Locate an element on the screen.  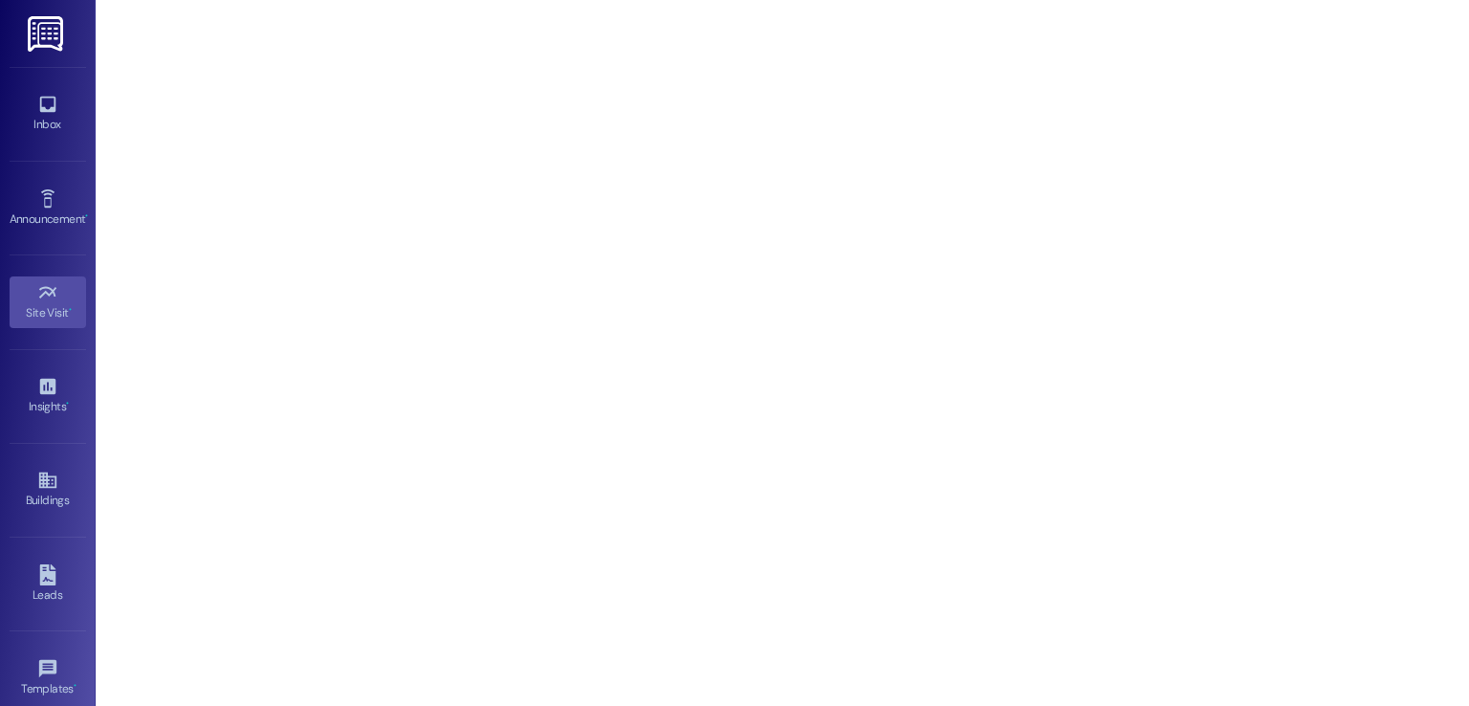
a: Buildings is located at coordinates (48, 490).